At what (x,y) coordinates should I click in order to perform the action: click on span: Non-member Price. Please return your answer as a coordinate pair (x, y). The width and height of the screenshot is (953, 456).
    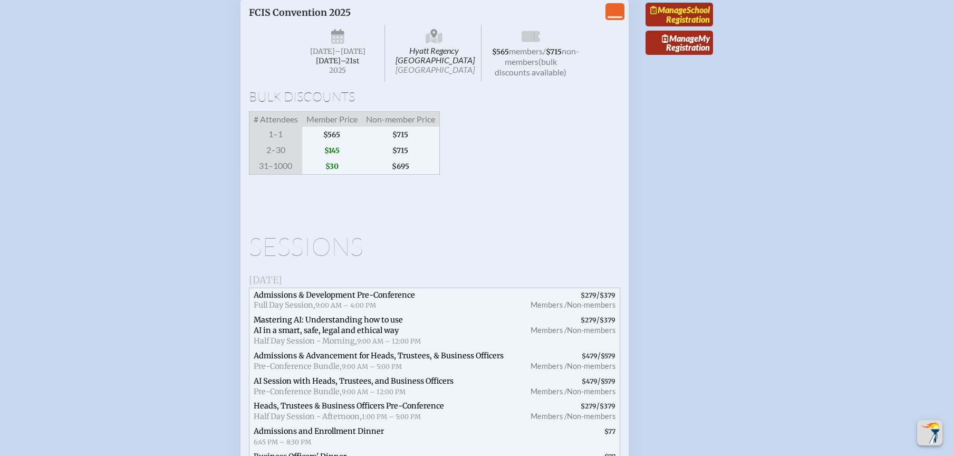
    Looking at the image, I should click on (401, 119).